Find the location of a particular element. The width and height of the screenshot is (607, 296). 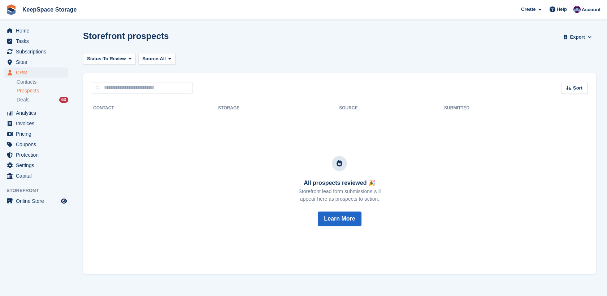

img: stora-icon-8386f47178a22dfd0bd8f6a31ec36ba5ce8667c1dd55bd0f319d3a0aa187defe.svg is located at coordinates (11, 10).